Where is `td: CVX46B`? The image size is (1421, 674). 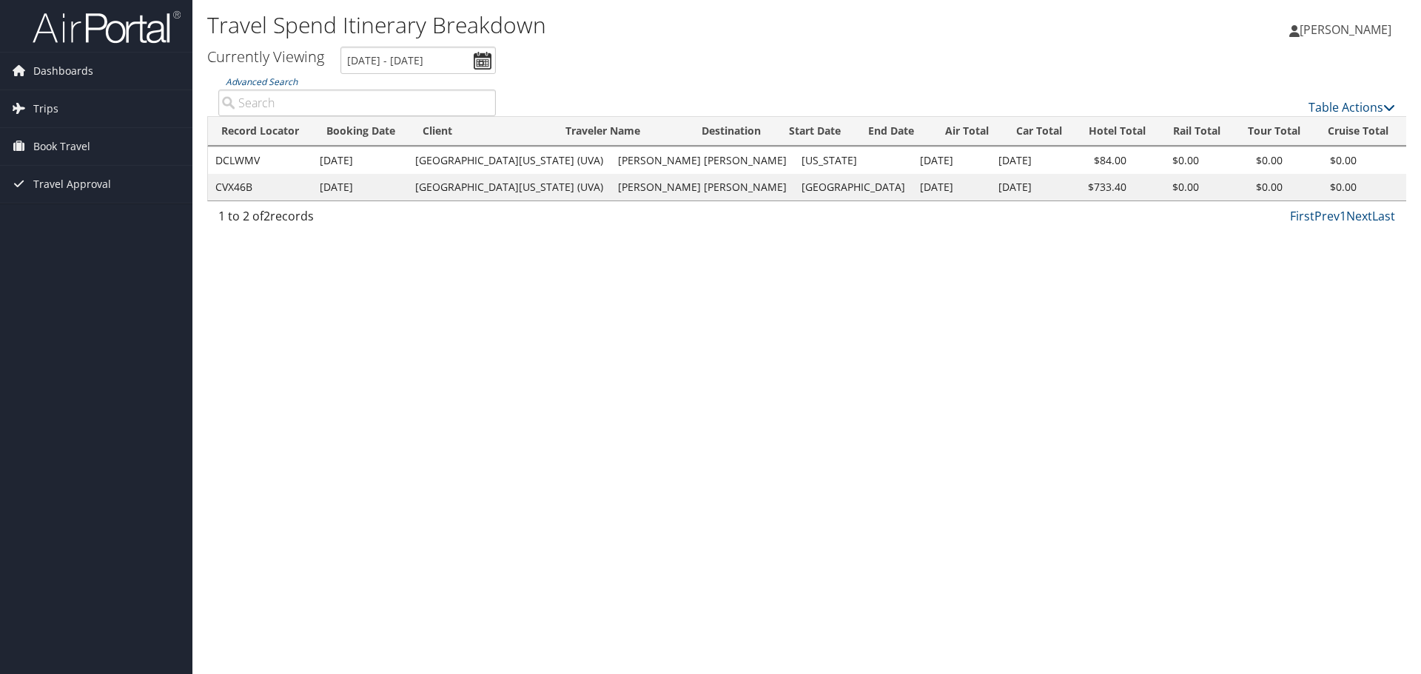 td: CVX46B is located at coordinates (260, 187).